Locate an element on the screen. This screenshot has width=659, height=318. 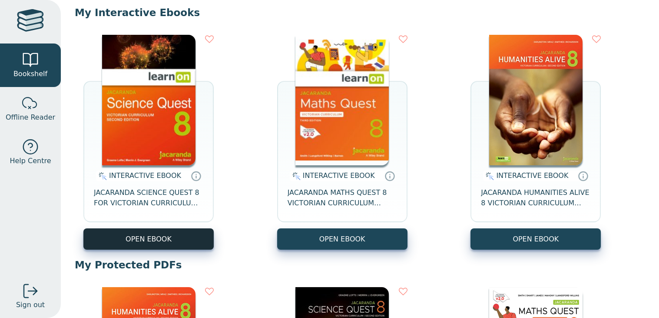
span: JACARANDA HUMANITIES ALIVE 8 VICTORIAN CURRICULUM LEARNON EBOOK 2E is located at coordinates (536, 198).